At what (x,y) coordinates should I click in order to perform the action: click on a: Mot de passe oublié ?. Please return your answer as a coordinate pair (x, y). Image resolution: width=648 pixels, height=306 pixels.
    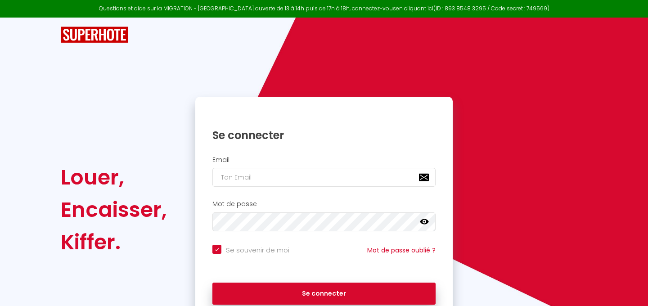
    Looking at the image, I should click on (402, 250).